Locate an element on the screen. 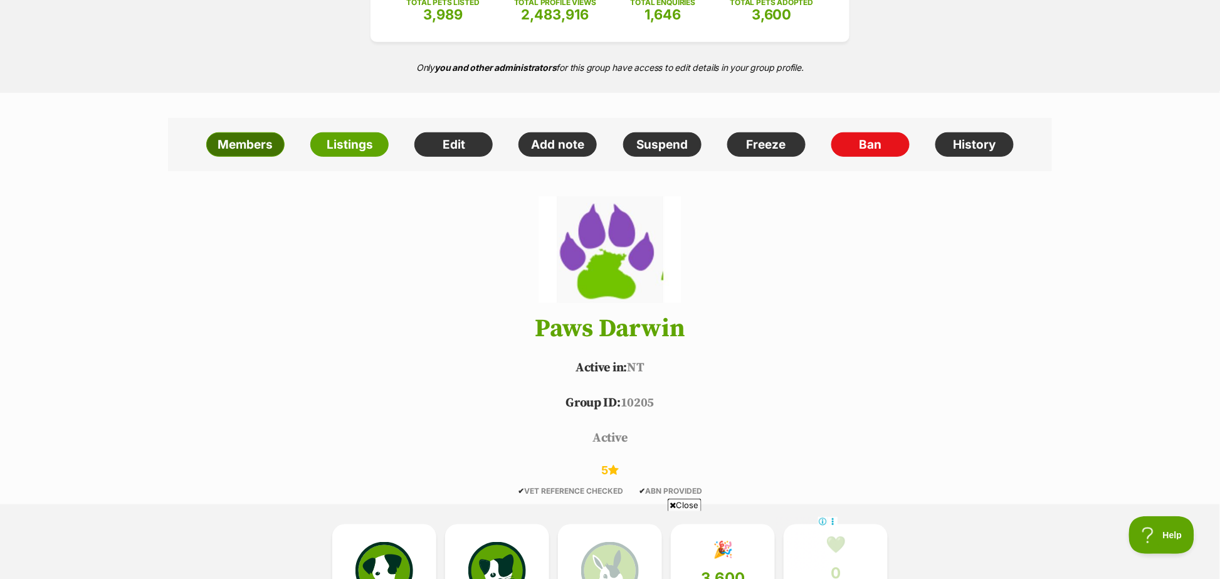 The image size is (1220, 579). a: Freeze is located at coordinates (766, 145).